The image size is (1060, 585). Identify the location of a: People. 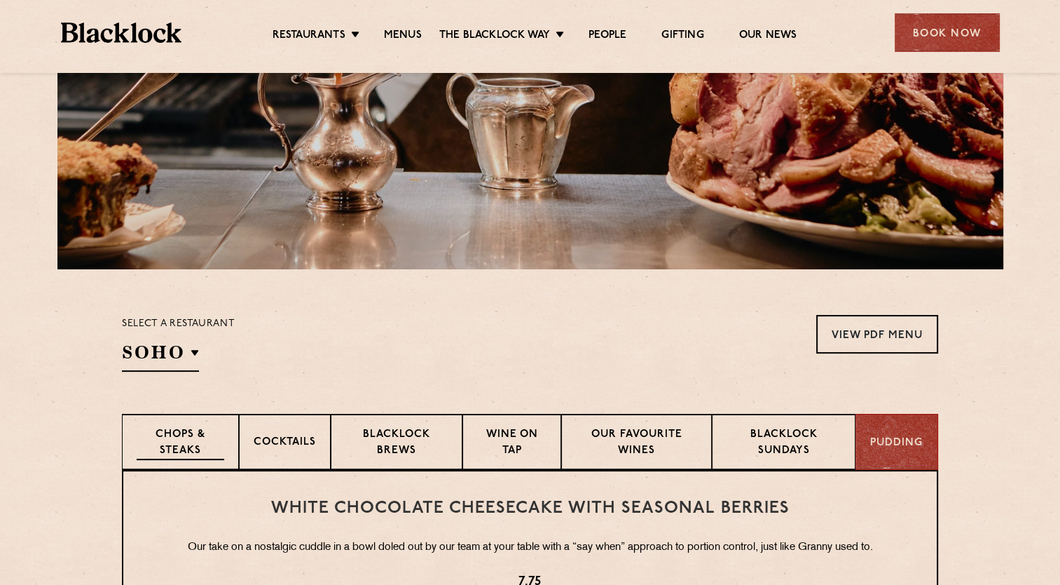
(608, 36).